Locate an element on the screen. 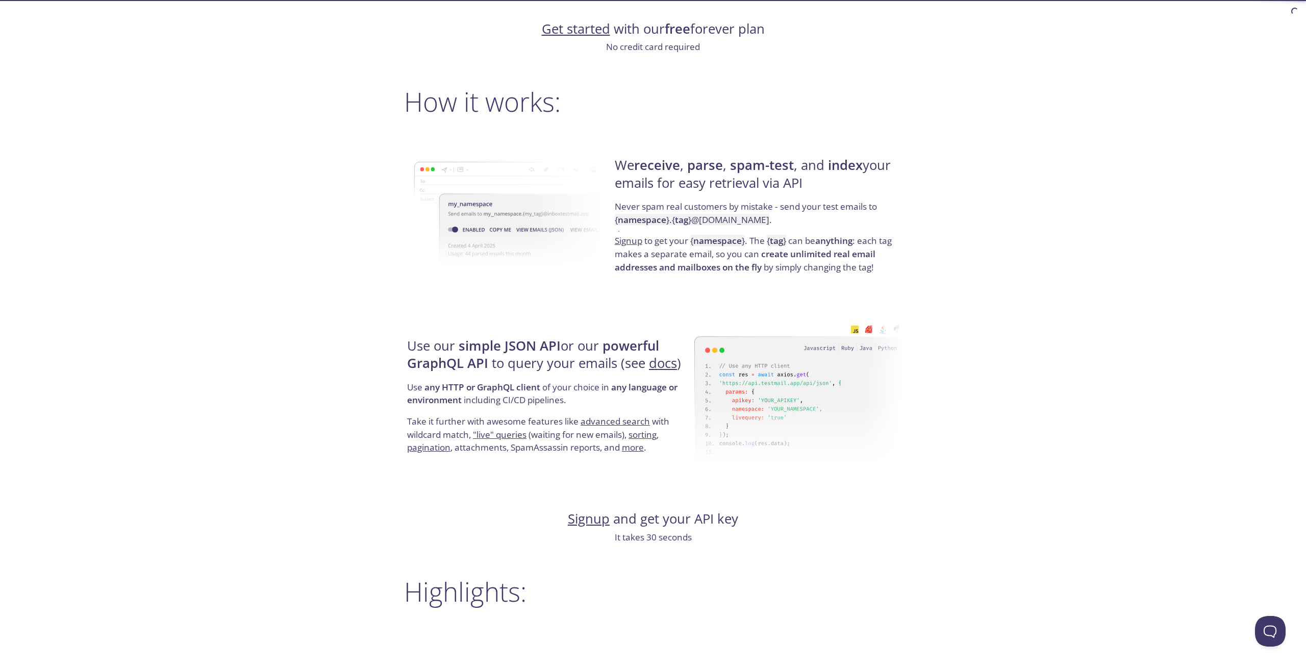  a: more is located at coordinates (633, 447).